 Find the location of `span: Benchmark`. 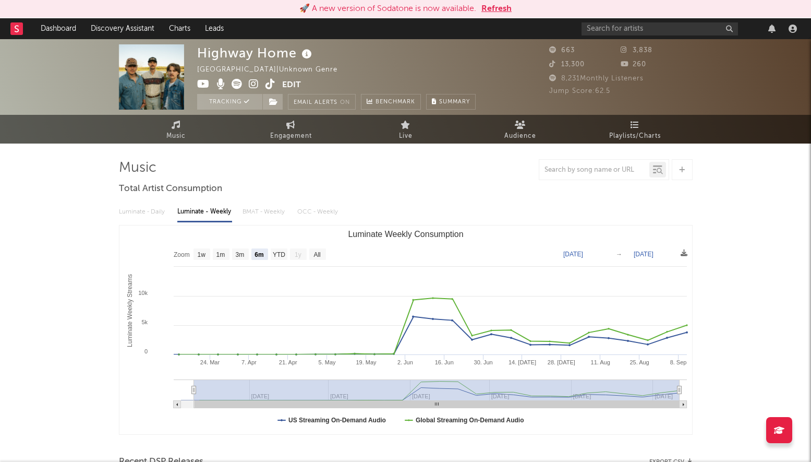

span: Benchmark is located at coordinates (395, 102).